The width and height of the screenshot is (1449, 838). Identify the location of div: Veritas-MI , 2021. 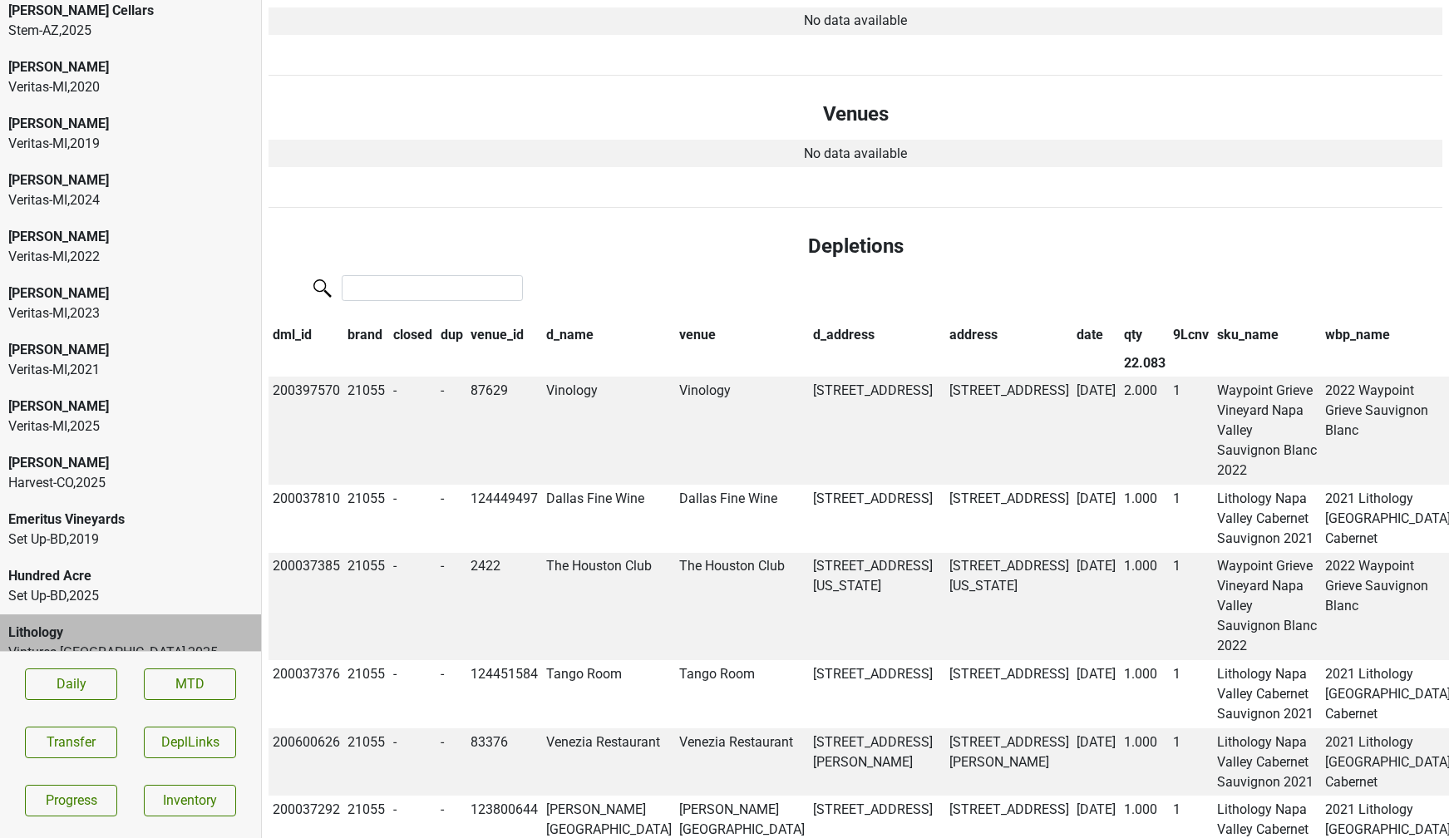
(130, 370).